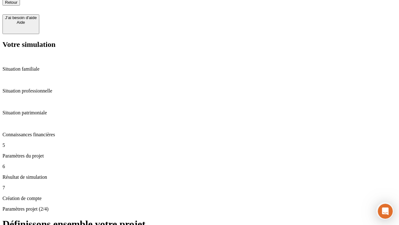 The width and height of the screenshot is (399, 225). What do you see at coordinates (200, 209) in the screenshot?
I see `p: Paramètres projet (2/4)` at bounding box center [200, 209].